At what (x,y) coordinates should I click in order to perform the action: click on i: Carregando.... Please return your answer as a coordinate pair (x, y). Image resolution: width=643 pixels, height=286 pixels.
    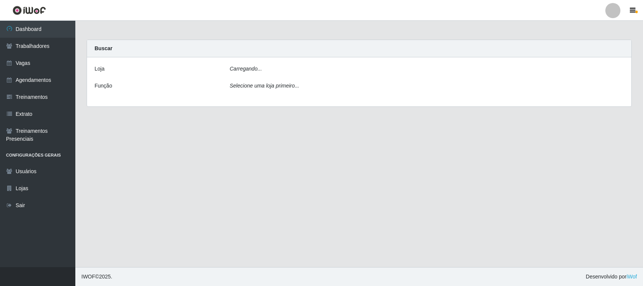
    Looking at the image, I should click on (246, 69).